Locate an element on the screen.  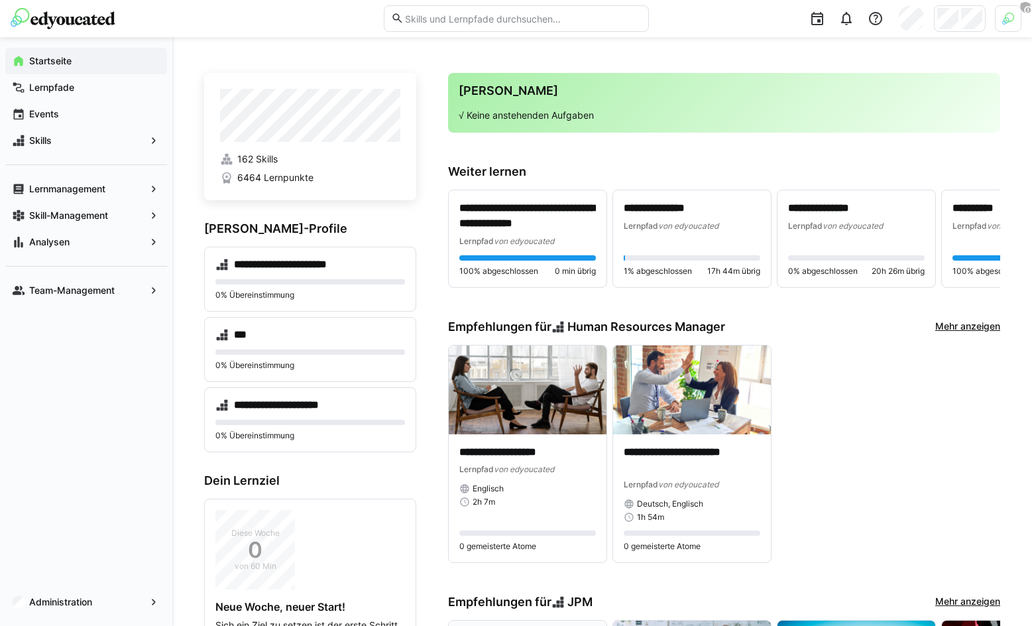
p: √ Keine anstehenden Aufgaben is located at coordinates (724, 115).